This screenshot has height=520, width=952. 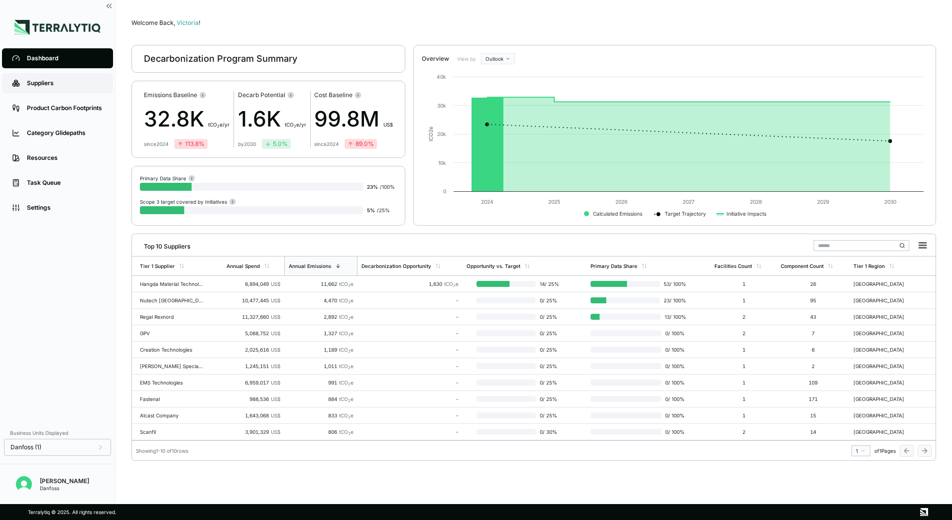 I want to click on span: 23 %, so click(x=372, y=187).